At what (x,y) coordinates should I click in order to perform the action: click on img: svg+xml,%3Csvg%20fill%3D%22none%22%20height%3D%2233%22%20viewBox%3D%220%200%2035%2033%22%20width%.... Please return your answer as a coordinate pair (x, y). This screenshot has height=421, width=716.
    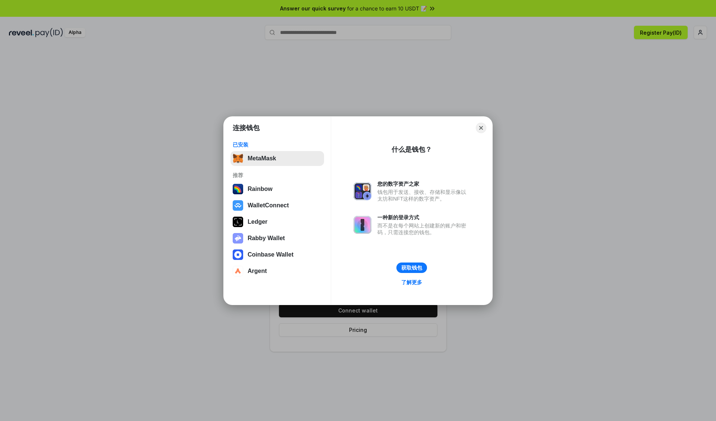
    Looking at the image, I should click on (238, 158).